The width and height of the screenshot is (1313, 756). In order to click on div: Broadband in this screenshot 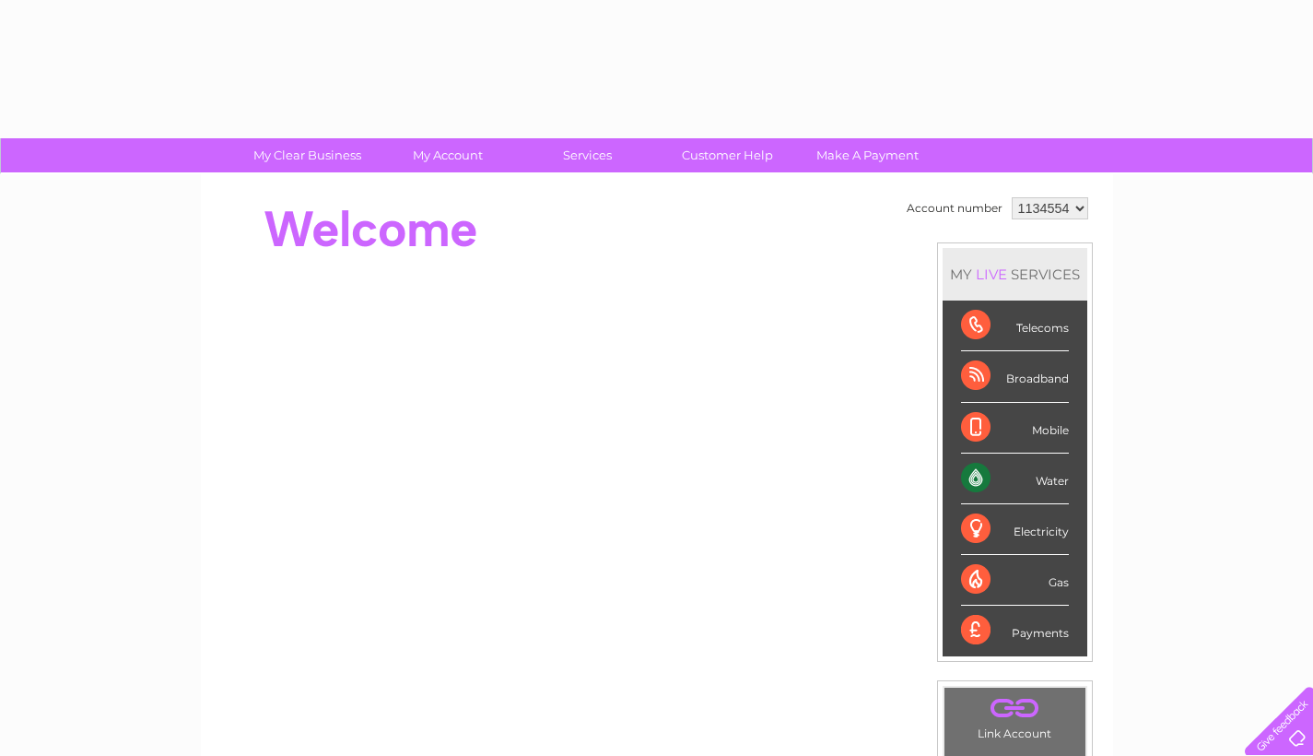, I will do `click(1015, 376)`.